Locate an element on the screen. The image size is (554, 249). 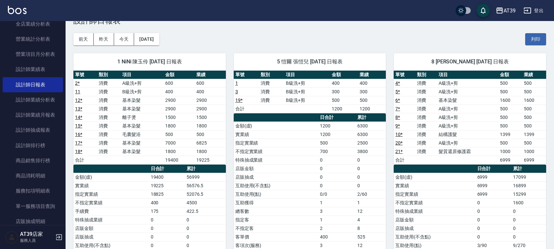
td: 指定客 is located at coordinates (276, 219).